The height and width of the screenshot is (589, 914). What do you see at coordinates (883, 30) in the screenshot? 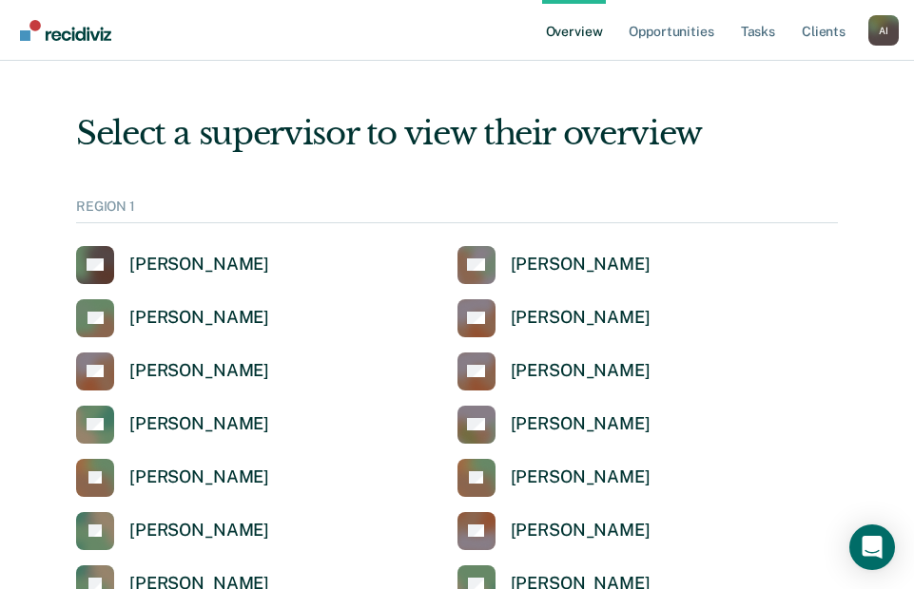
I see `div: A I` at bounding box center [883, 30].